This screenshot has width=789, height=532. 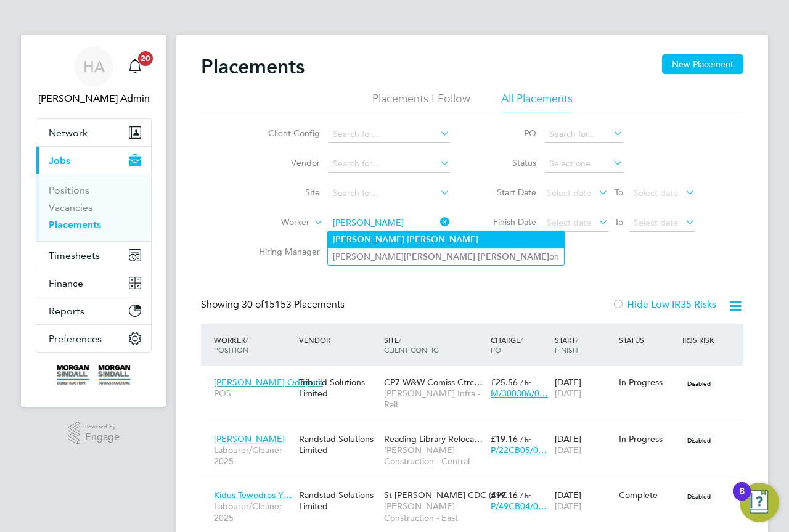 What do you see at coordinates (664, 305) in the screenshot?
I see `label: Hide Low IR35 Risks` at bounding box center [664, 305].